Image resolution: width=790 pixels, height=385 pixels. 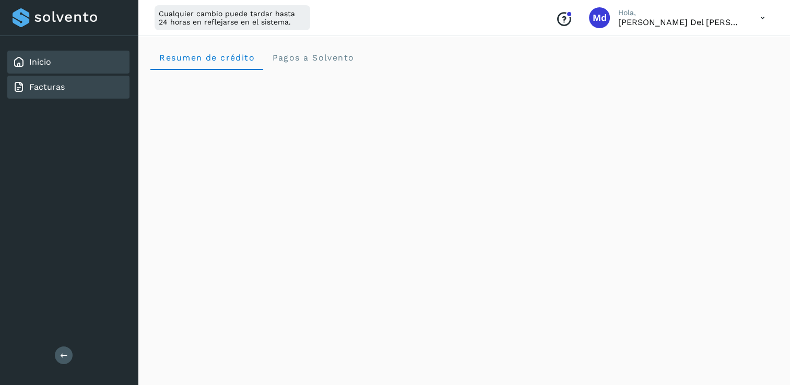 I want to click on div: Cualquier cambio puede tardar hasta 24 horas en reflejarse en el sistema., so click(x=232, y=18).